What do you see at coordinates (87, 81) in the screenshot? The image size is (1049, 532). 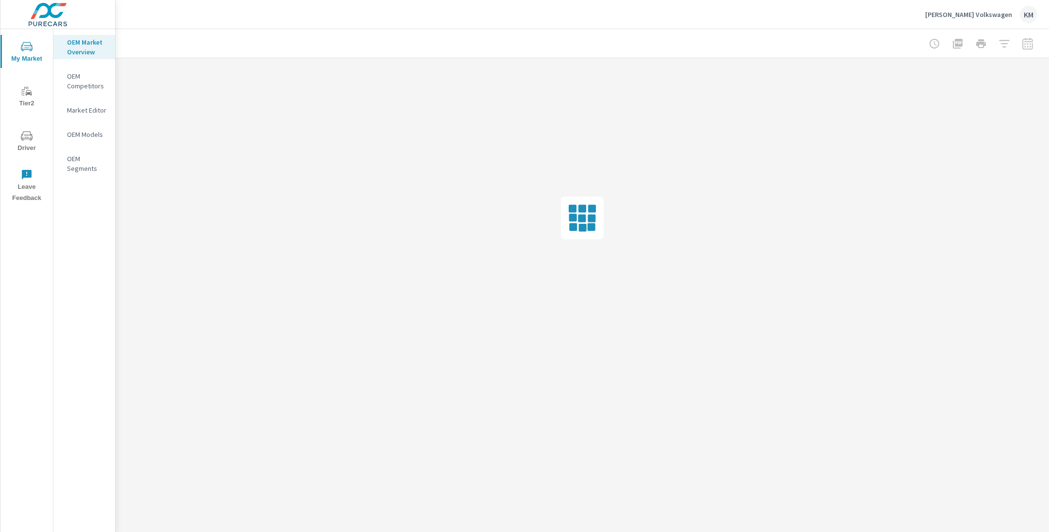 I see `p: OEM Competitors` at bounding box center [87, 81].